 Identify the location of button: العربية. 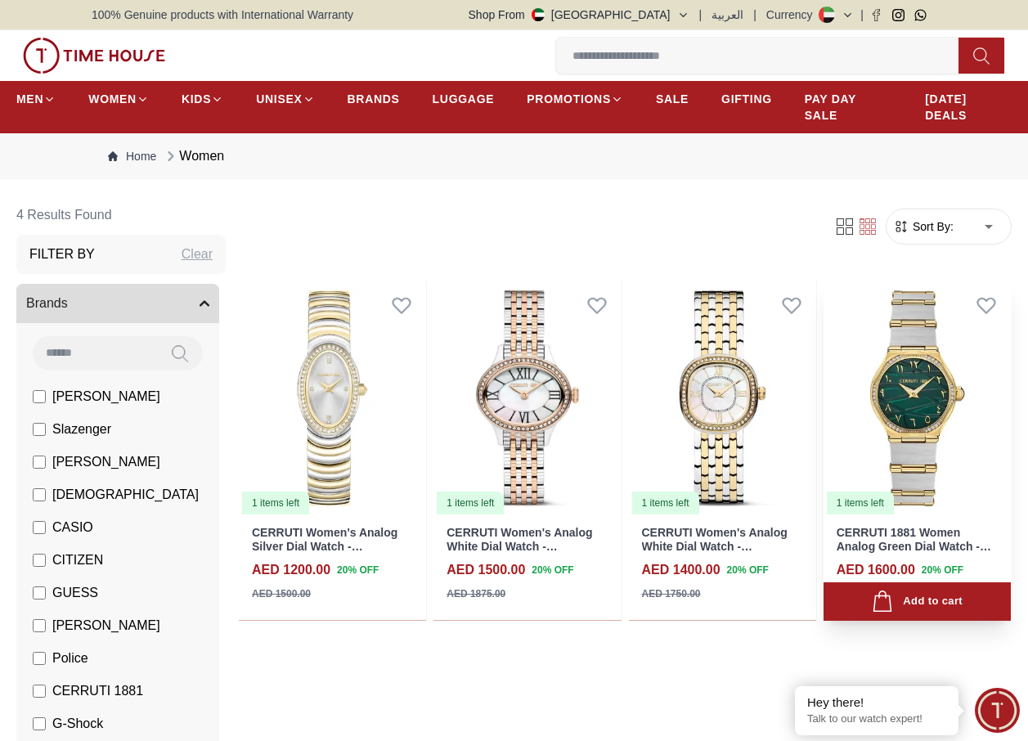
(727, 15).